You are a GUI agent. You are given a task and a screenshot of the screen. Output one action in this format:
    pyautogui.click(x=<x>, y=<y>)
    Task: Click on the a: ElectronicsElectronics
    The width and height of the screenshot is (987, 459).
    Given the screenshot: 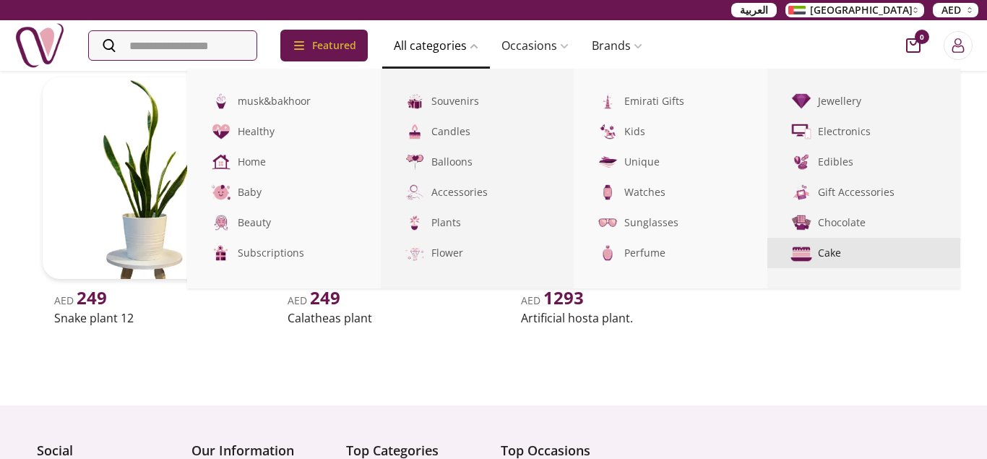 What is the action you would take?
    pyautogui.click(x=864, y=131)
    